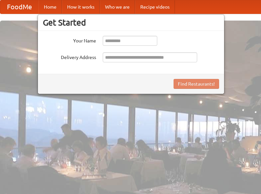 The height and width of the screenshot is (194, 261). Describe the element at coordinates (69, 56) in the screenshot. I see `label: Delivery Address` at that location.